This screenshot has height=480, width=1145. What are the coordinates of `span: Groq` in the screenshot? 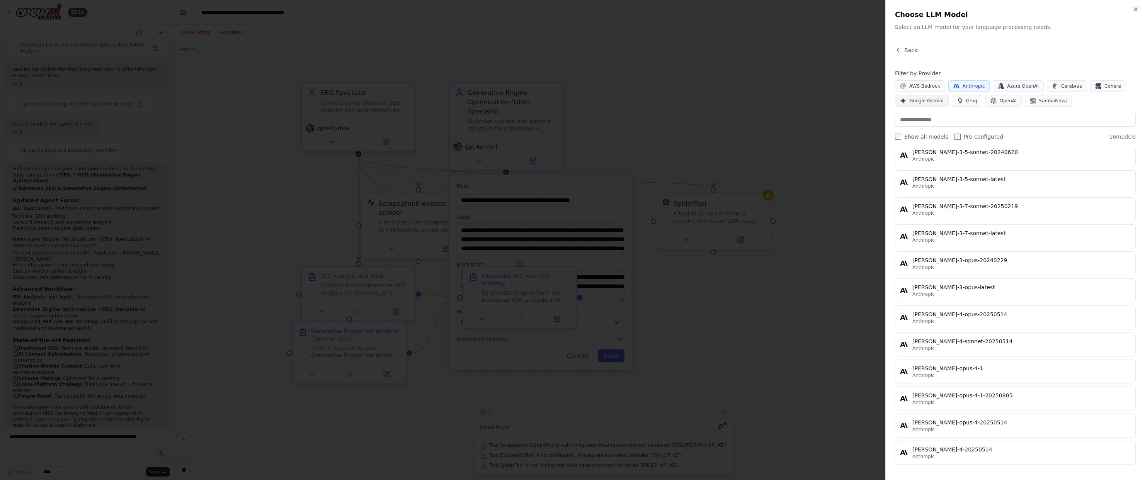 It's located at (972, 101).